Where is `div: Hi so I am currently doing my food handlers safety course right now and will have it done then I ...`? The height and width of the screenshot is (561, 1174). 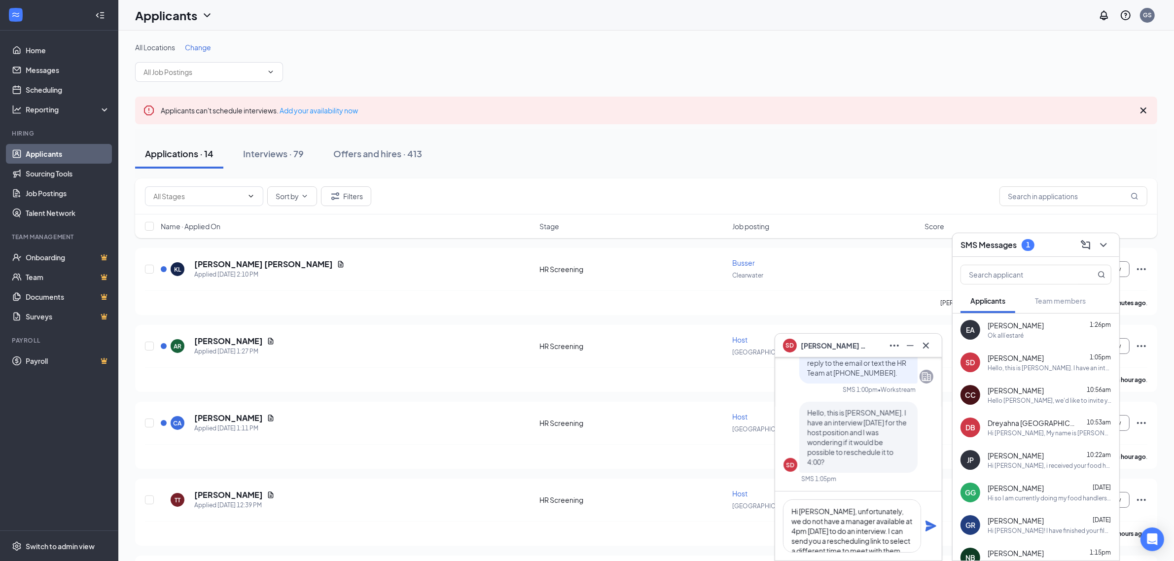 div: Hi so I am currently doing my food handlers safety course right now and will have it done then I ... is located at coordinates (1050, 498).